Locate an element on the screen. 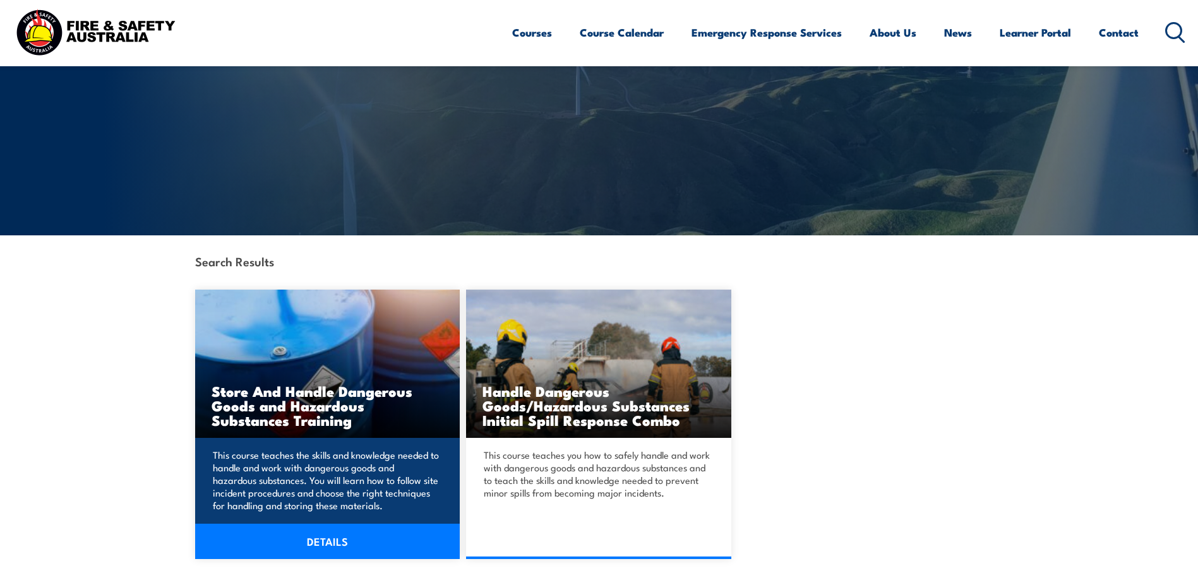 The image size is (1198, 583). a: Contact is located at coordinates (1118, 32).